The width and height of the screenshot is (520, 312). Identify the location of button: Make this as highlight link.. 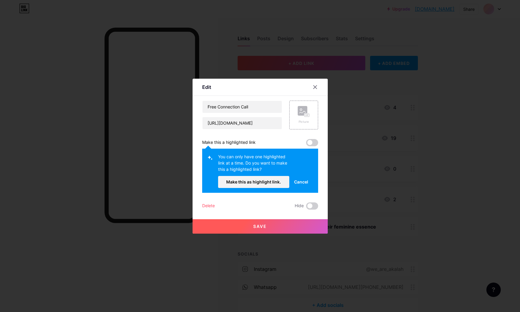
(254, 182).